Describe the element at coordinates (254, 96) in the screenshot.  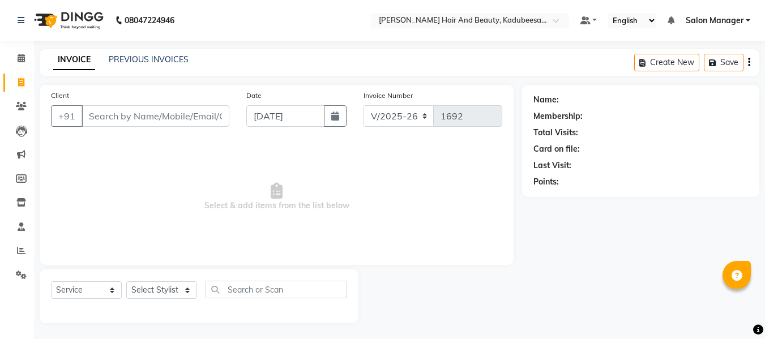
I see `label: Date` at that location.